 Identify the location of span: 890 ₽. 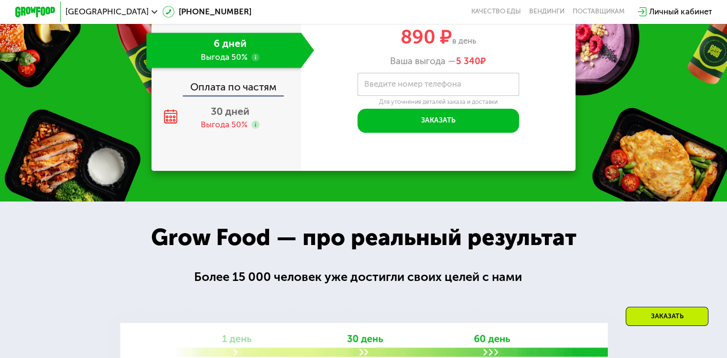
(426, 37).